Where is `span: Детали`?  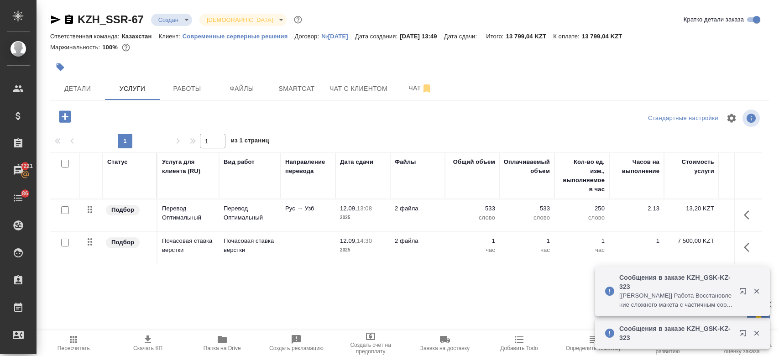 span: Детали is located at coordinates (78, 89).